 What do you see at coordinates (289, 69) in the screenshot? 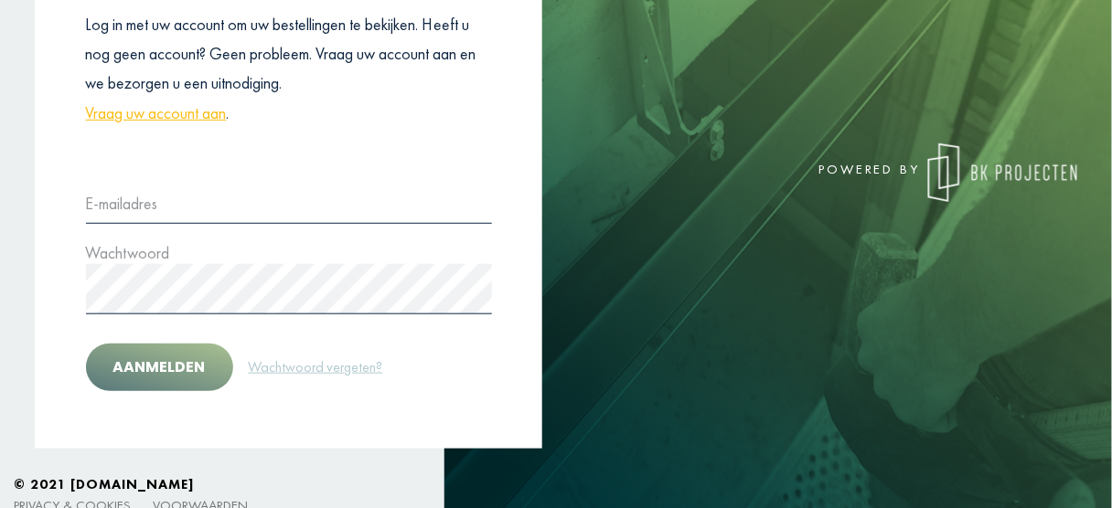
I see `p: Log in met uw account om uw bestellingen te bekijken. Heeft u nog geen account? Geen probleem. Vr...` at bounding box center [289, 69].